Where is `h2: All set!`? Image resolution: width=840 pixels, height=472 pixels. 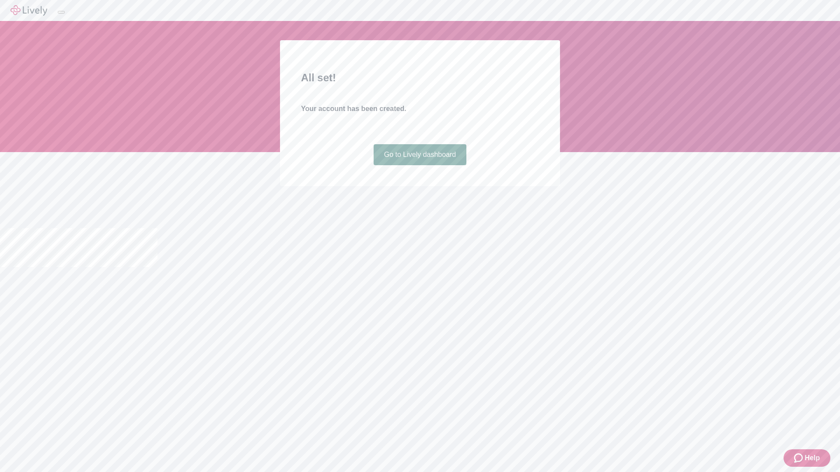 h2: All set! is located at coordinates (420, 78).